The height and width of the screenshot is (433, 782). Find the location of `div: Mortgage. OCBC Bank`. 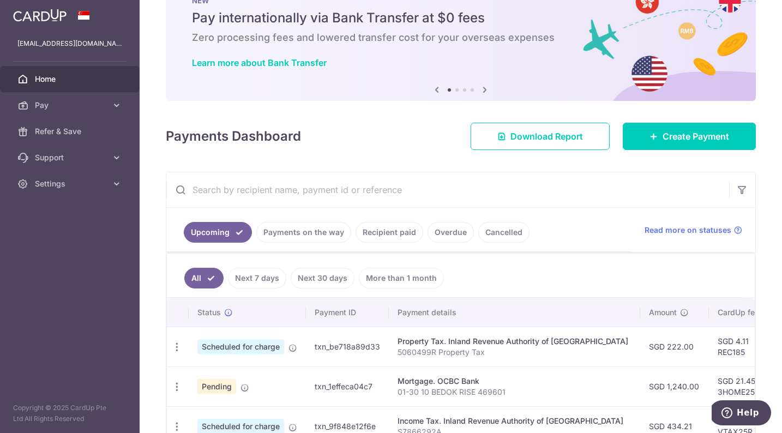

div: Mortgage. OCBC Bank is located at coordinates (514, 381).